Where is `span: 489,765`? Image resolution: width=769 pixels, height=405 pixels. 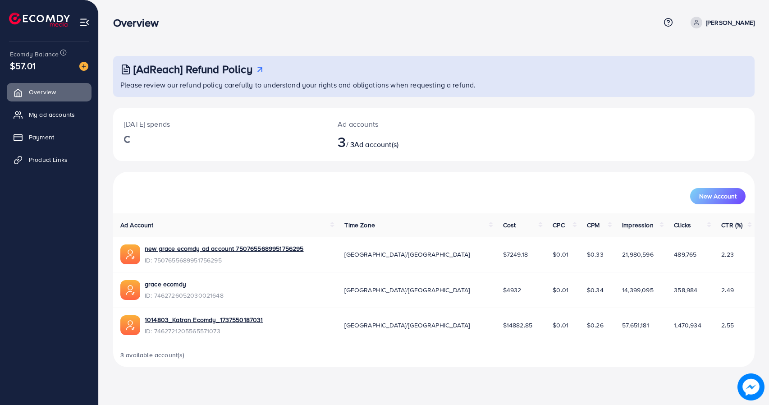
span: 489,765 is located at coordinates (685, 254).